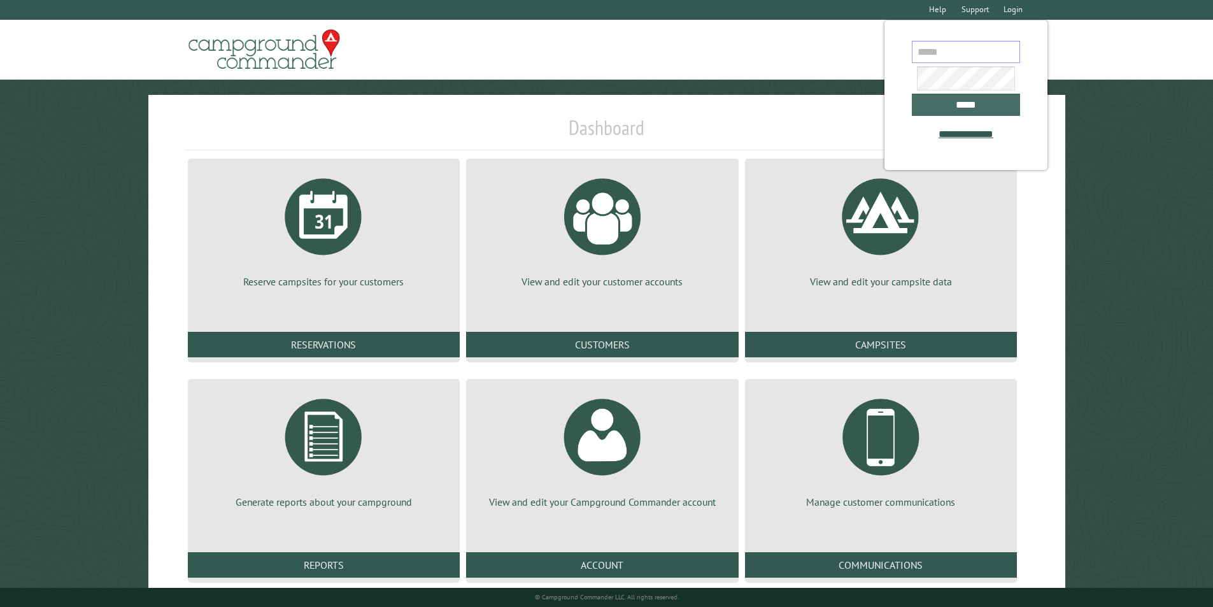 This screenshot has height=607, width=1213. Describe the element at coordinates (602, 345) in the screenshot. I see `a: Customers` at that location.